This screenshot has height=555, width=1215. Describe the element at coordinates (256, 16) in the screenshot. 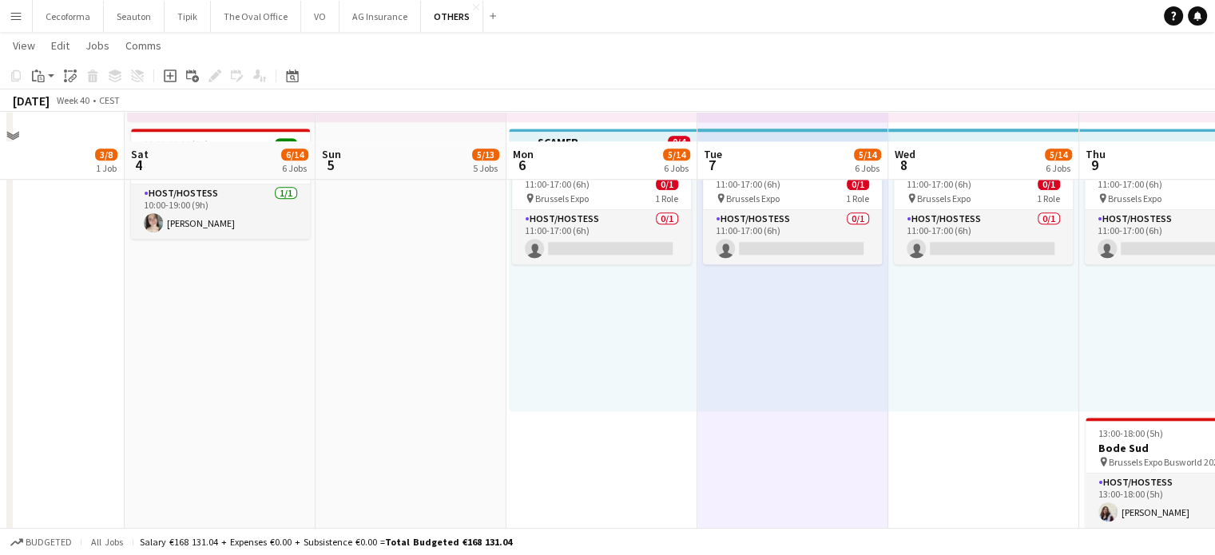

I see `button: The Oval Office` at that location.